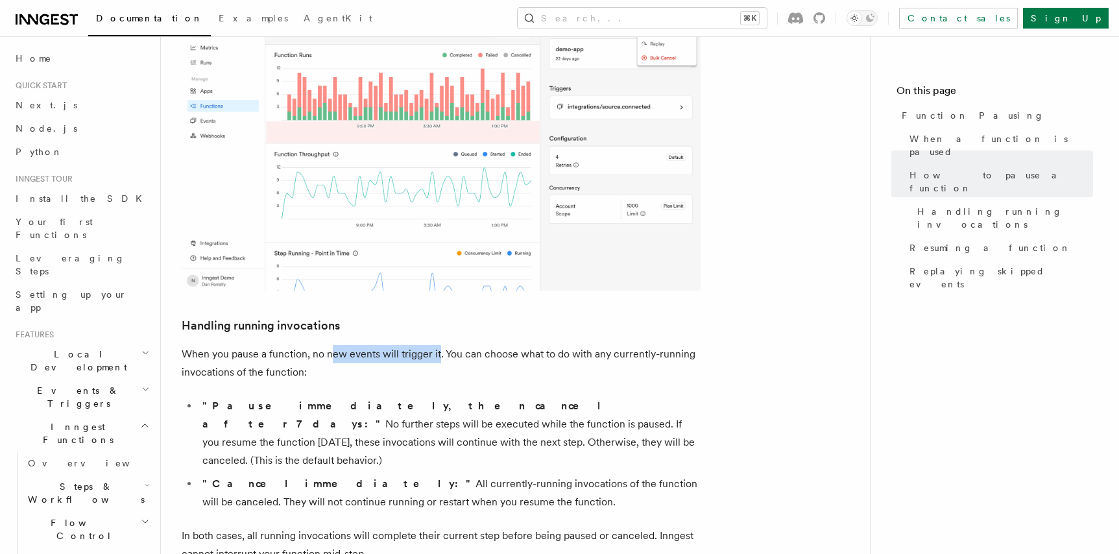 The height and width of the screenshot is (554, 1119). Describe the element at coordinates (253, 18) in the screenshot. I see `span: Examples` at that location.